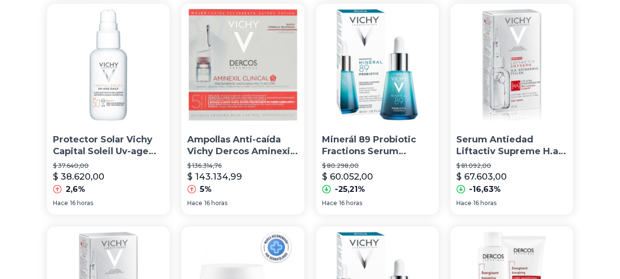  What do you see at coordinates (377, 109) in the screenshot?
I see `a: Minerál 89 Probiotic Fractions Serum Reparador 30ml Vichy Momento De Aplicación Día/noche Tipo De...` at bounding box center [377, 109].